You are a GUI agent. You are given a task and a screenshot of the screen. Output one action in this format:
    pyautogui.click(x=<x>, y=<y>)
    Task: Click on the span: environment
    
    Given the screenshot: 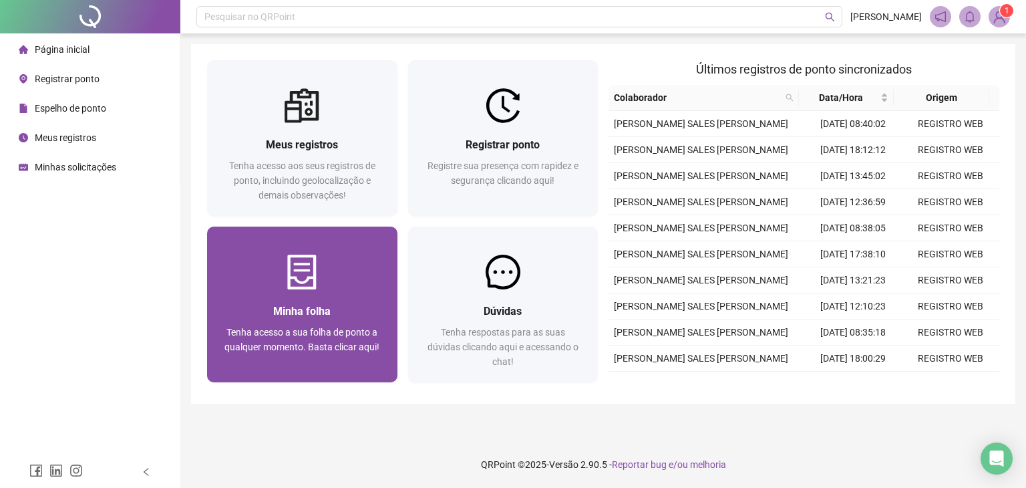 What is the action you would take?
    pyautogui.click(x=23, y=79)
    